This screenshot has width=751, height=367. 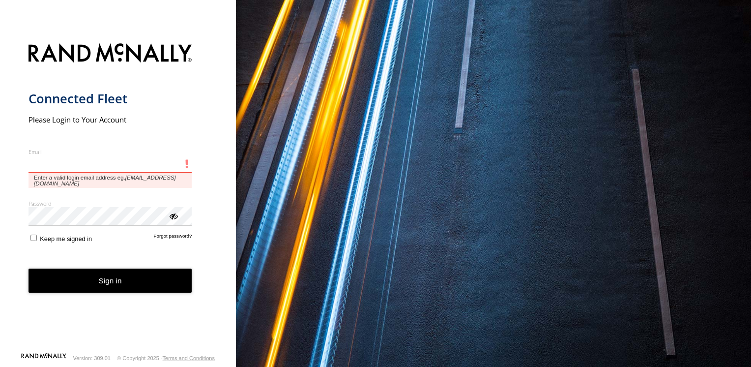 I want to click on div: ViewPassword, so click(x=173, y=215).